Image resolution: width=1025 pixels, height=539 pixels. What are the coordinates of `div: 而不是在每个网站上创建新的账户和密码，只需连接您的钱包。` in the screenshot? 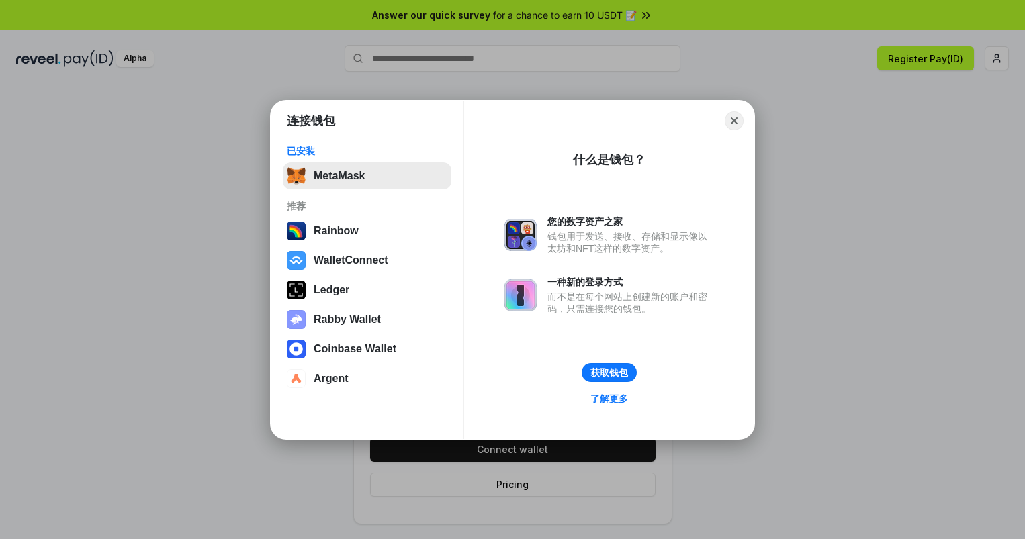 It's located at (631, 303).